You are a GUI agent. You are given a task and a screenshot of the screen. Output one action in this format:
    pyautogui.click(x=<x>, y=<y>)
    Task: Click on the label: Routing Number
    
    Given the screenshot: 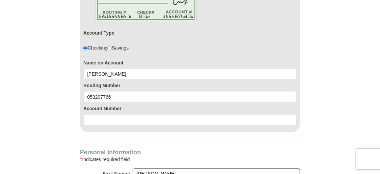 What is the action you would take?
    pyautogui.click(x=190, y=85)
    